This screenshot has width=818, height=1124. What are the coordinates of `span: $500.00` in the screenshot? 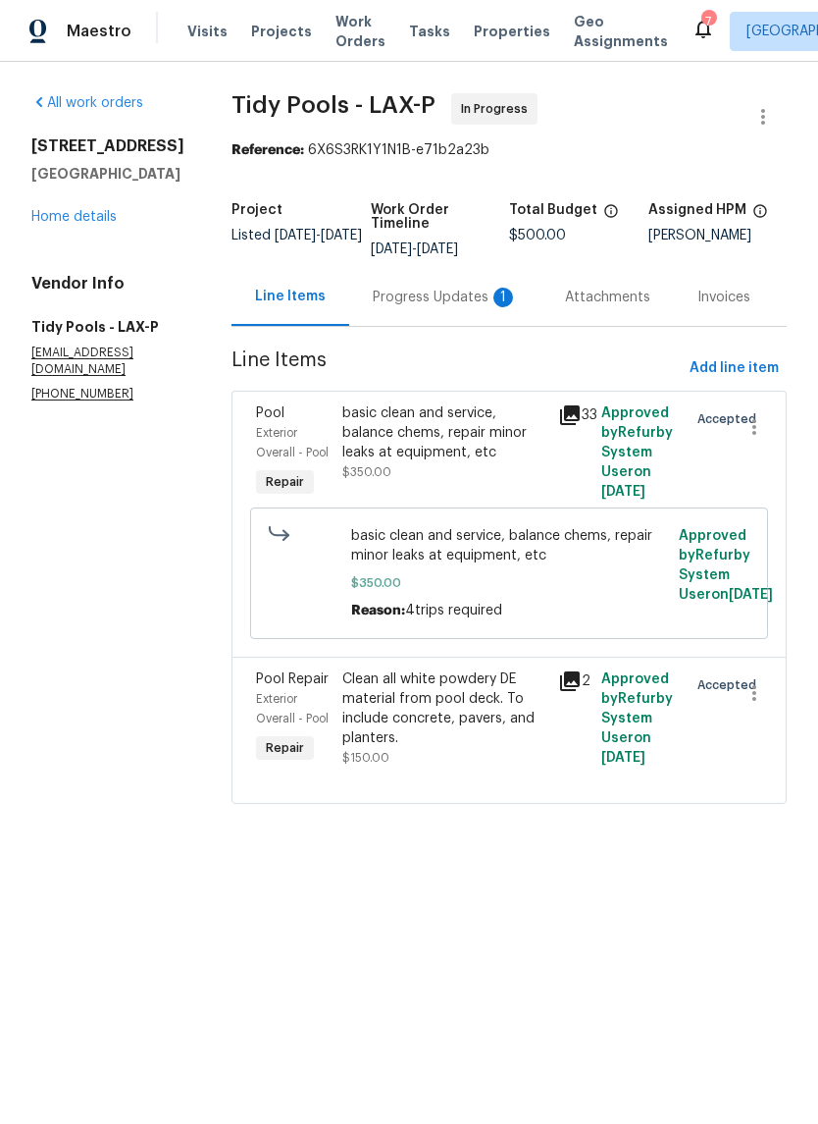 It's located at (538, 236).